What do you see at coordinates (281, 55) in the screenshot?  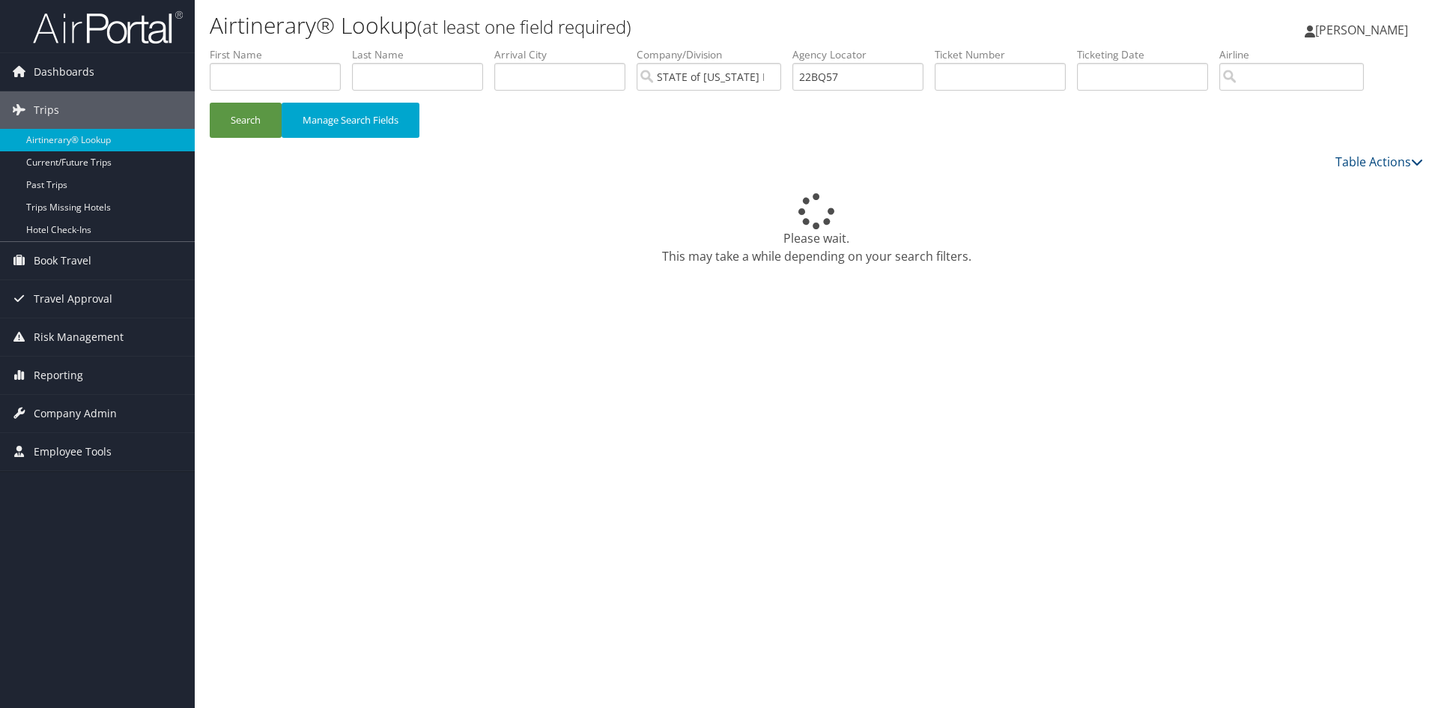 I see `label: First Name` at bounding box center [281, 55].